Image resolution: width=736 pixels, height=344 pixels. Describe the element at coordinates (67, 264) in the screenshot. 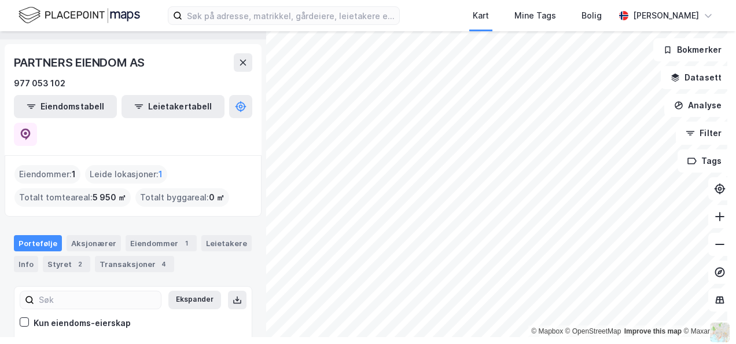

I see `div: Styret` at that location.